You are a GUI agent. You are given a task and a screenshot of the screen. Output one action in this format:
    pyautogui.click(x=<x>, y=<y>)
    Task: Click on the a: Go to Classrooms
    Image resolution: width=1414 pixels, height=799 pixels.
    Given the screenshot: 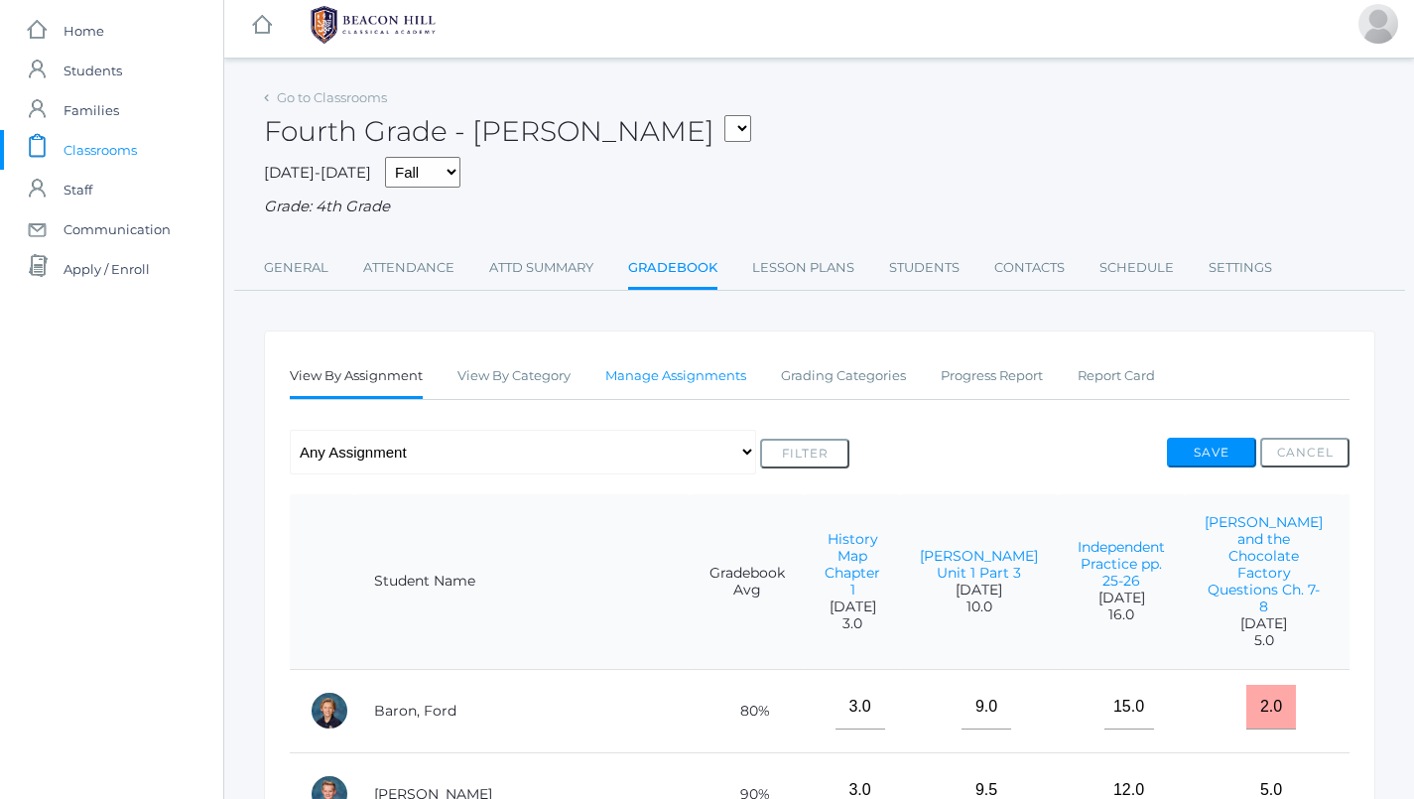 What is the action you would take?
    pyautogui.click(x=331, y=97)
    